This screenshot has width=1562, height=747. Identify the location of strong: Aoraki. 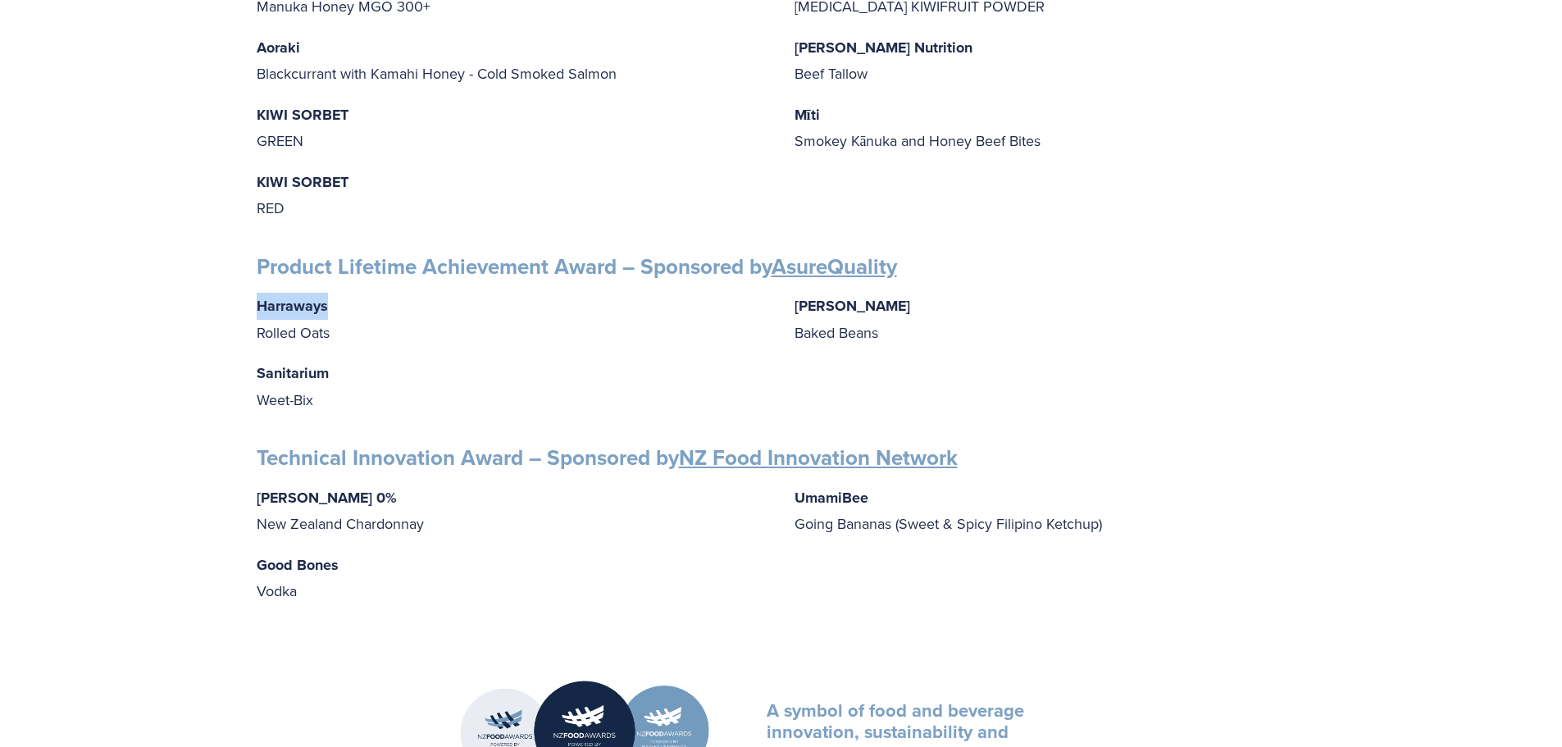
(278, 48).